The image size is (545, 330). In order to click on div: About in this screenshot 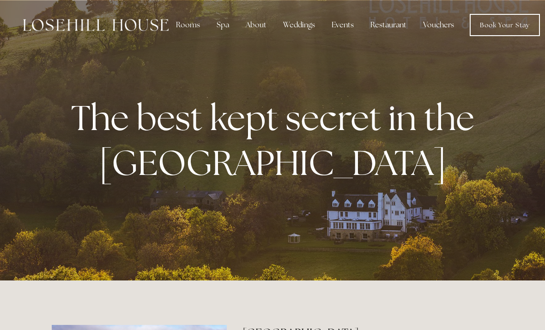, I will do `click(256, 25)`.